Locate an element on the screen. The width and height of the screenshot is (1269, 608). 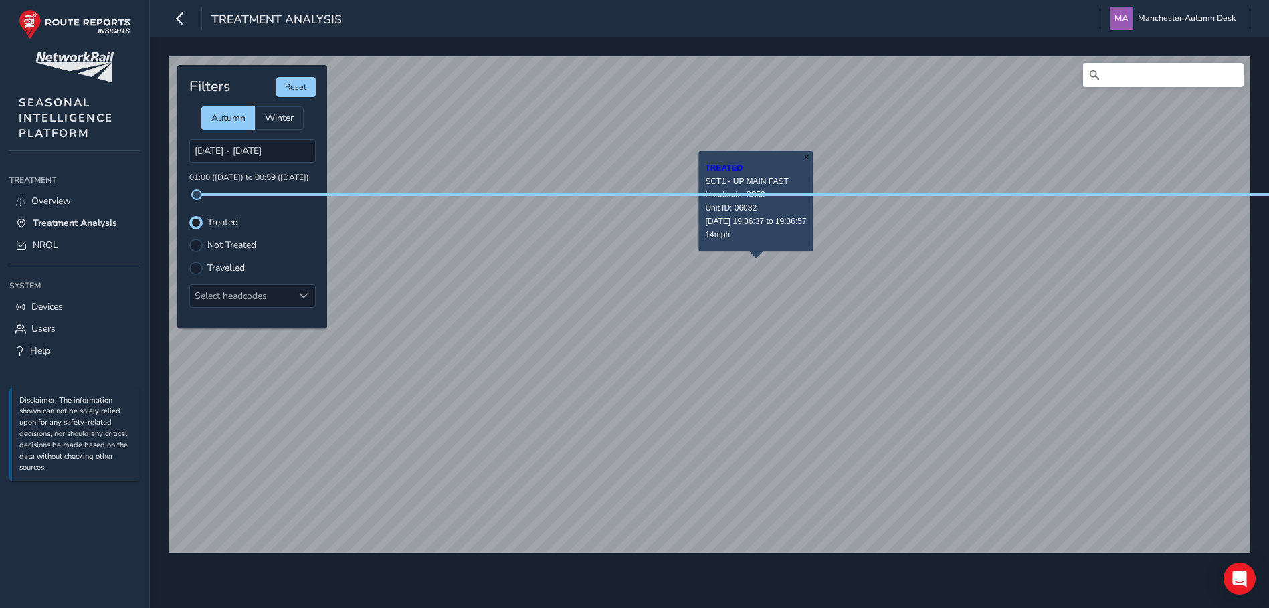
span: Overview is located at coordinates (51, 201).